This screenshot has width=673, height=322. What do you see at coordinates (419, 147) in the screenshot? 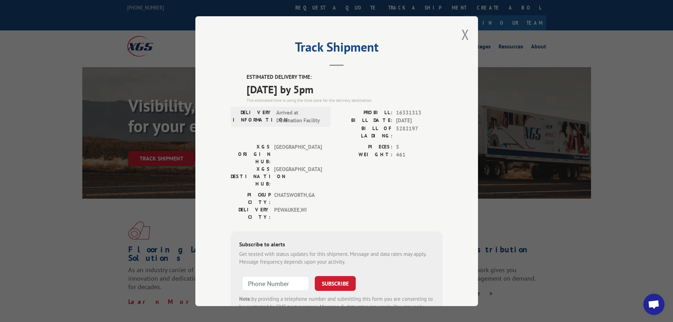
I see `span: 5` at bounding box center [419, 147].